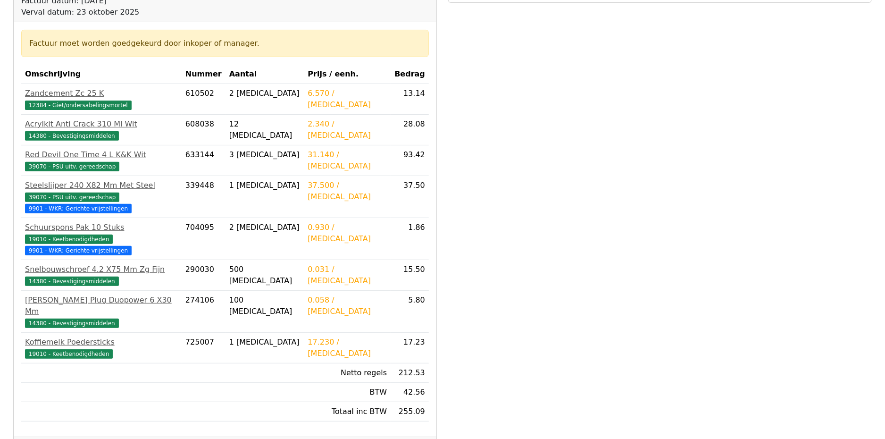  Describe the element at coordinates (348, 411) in the screenshot. I see `td: Totaal inc BTW` at that location.